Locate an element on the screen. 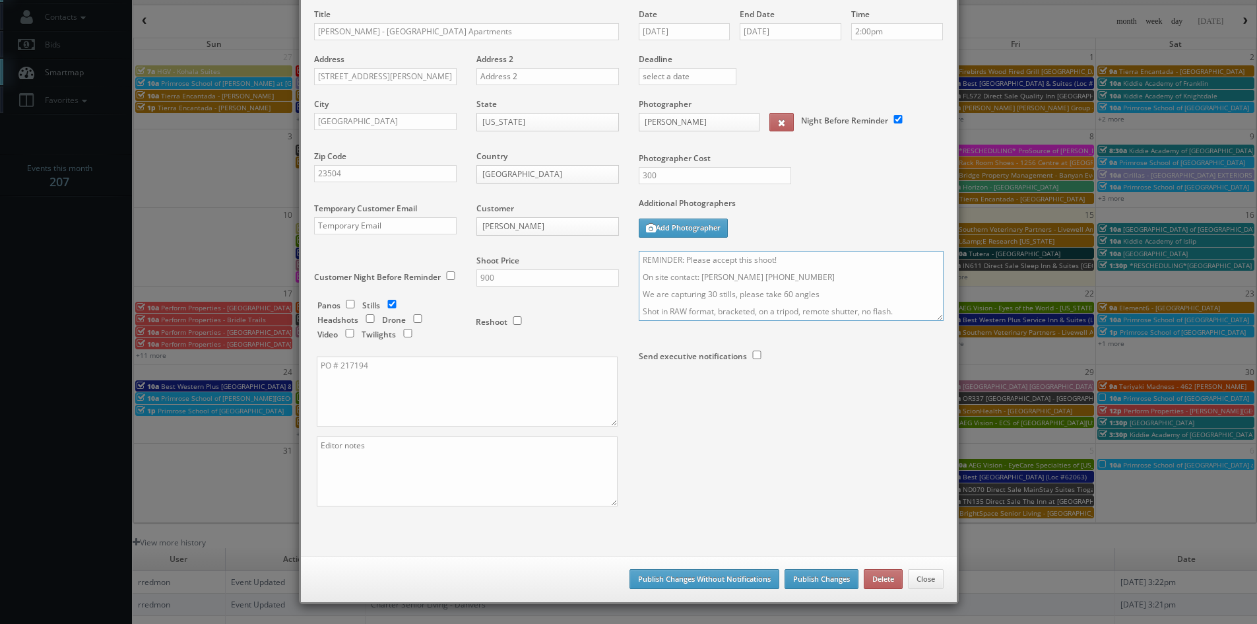 The image size is (1257, 624). label: Address is located at coordinates (329, 59).